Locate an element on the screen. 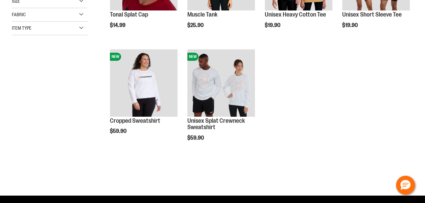 The height and width of the screenshot is (203, 425). a: Unisex Splat Crewneck SweatshirtNEW is located at coordinates (221, 83).